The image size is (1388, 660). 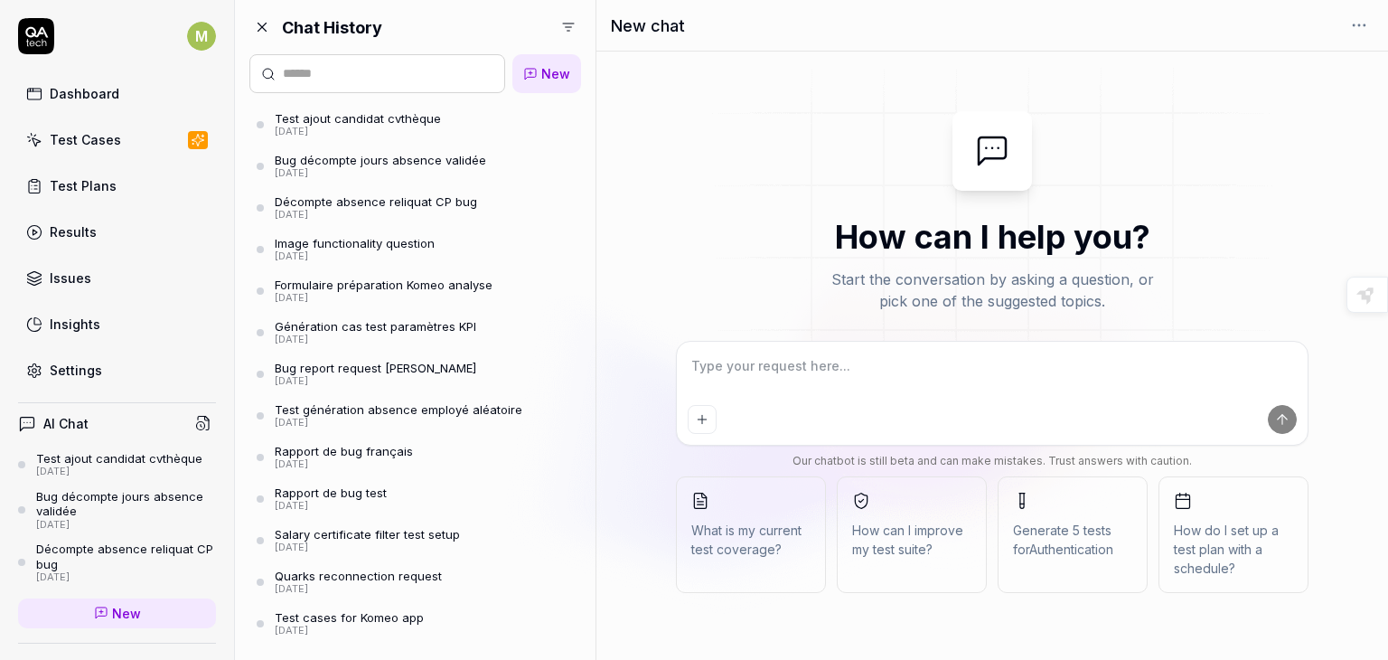 I want to click on div: Test Plans, so click(x=83, y=185).